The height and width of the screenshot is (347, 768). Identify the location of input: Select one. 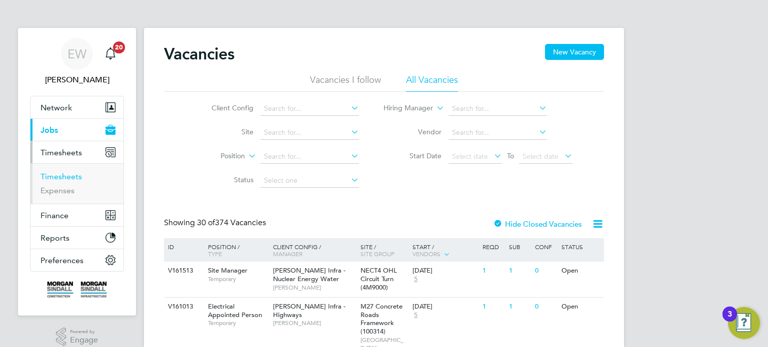
(309, 181).